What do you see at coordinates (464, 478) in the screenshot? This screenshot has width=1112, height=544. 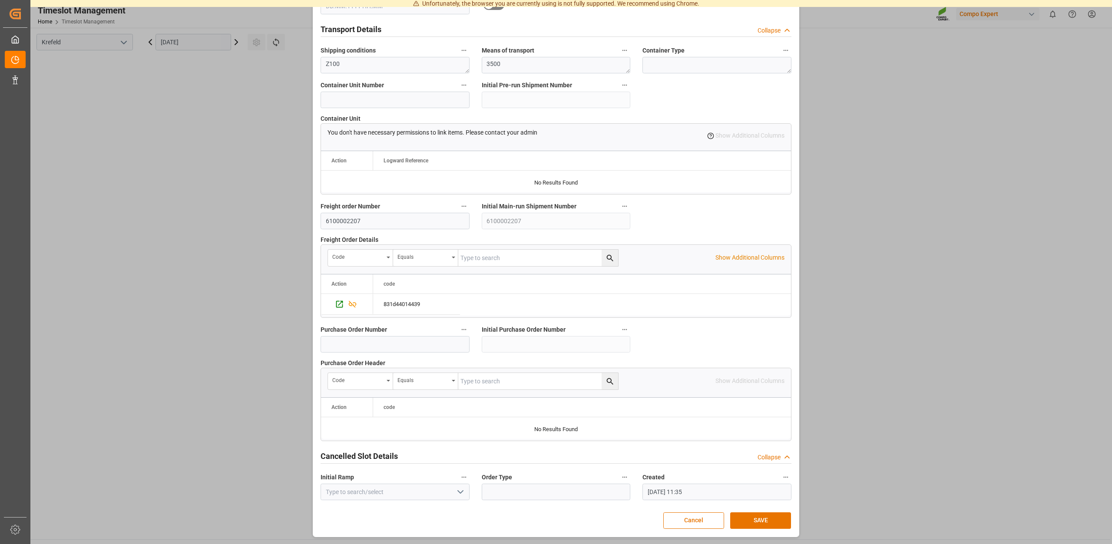 I see `button: Initial Ramp` at bounding box center [464, 478].